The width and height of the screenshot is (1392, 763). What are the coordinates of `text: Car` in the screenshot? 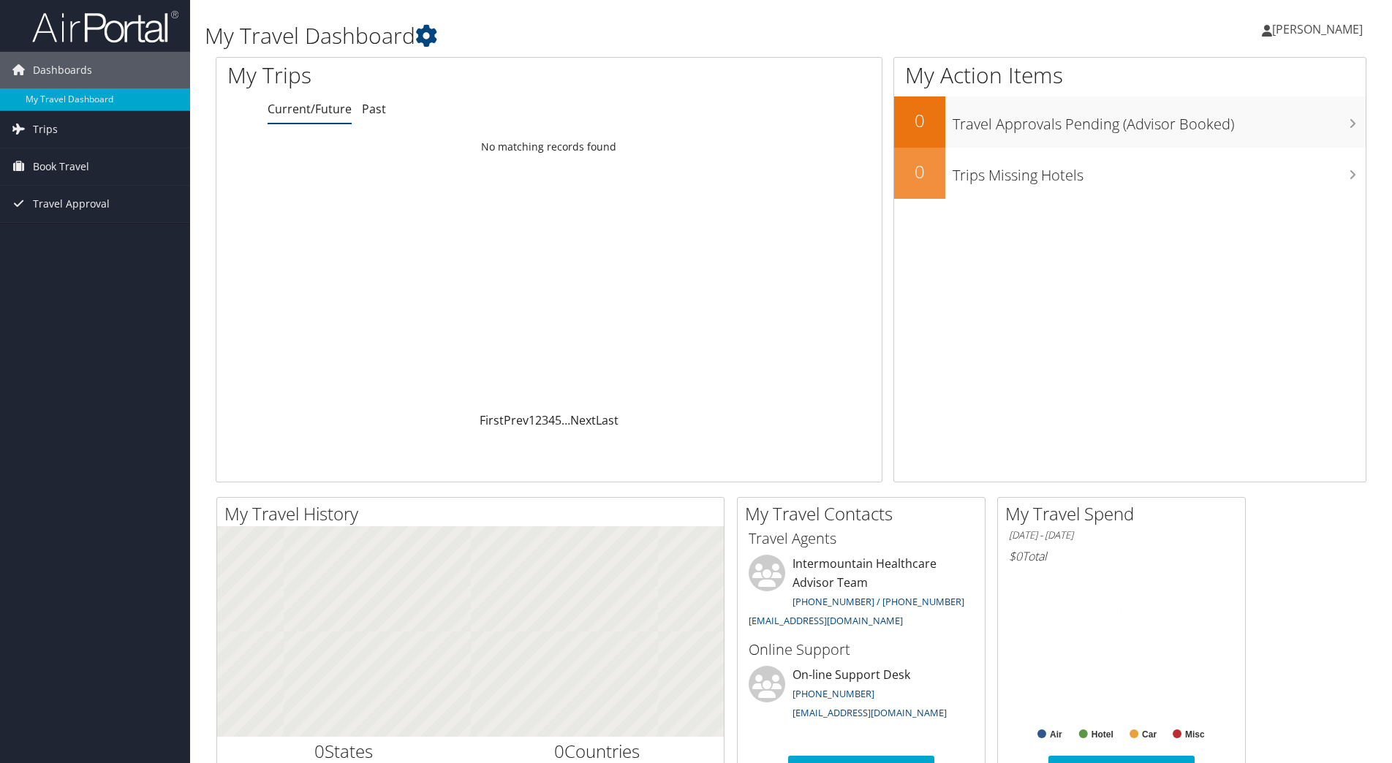 It's located at (1149, 735).